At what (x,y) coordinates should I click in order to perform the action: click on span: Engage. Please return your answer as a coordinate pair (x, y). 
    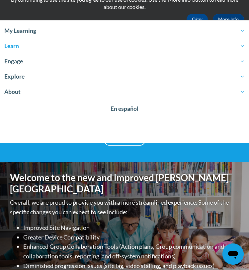
    Looking at the image, I should click on (124, 61).